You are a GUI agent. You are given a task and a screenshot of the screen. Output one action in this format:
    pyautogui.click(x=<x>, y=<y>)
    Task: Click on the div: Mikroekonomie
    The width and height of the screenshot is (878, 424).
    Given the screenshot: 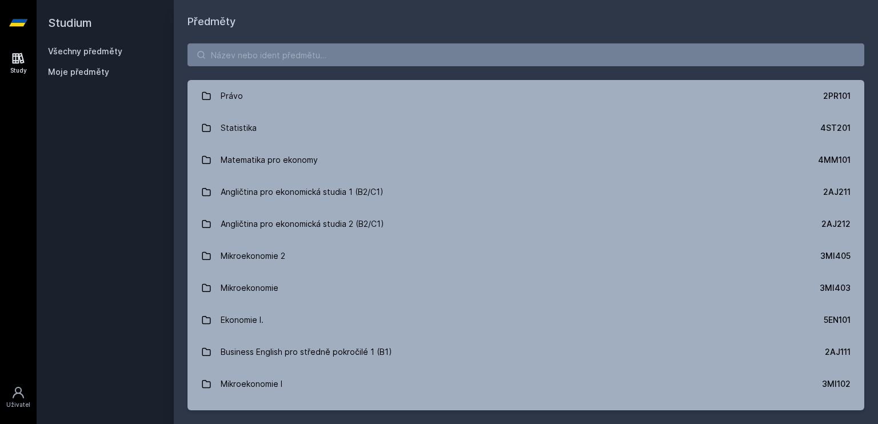 What is the action you would take?
    pyautogui.click(x=249, y=288)
    